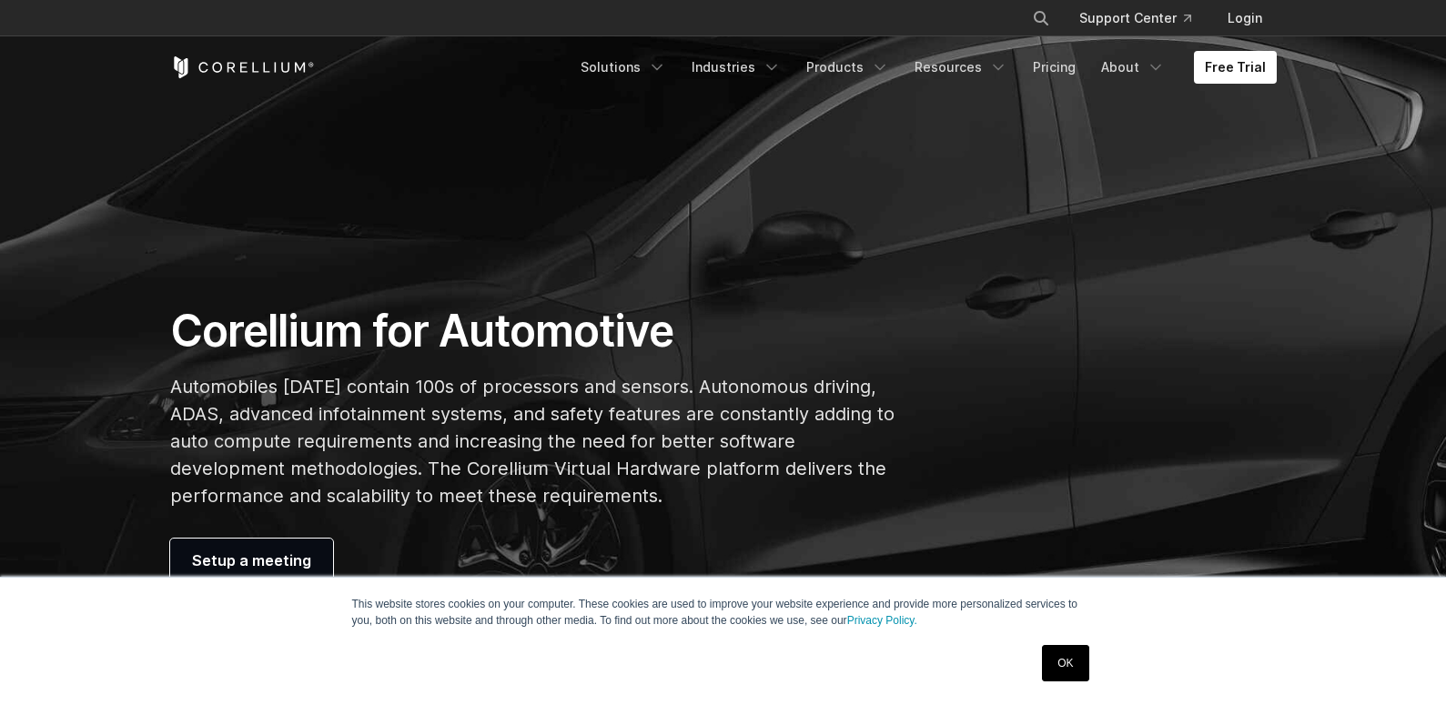 This screenshot has width=1446, height=705. What do you see at coordinates (251, 561) in the screenshot?
I see `span: Setup a meeting` at bounding box center [251, 561].